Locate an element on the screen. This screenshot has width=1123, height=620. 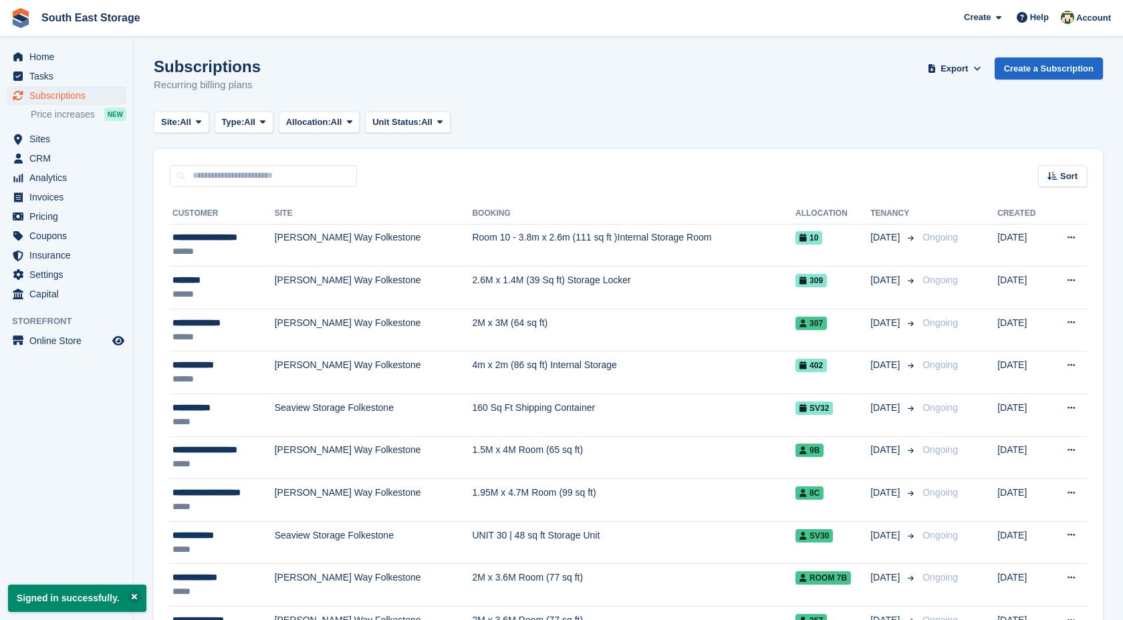
span: Home is located at coordinates (69, 57).